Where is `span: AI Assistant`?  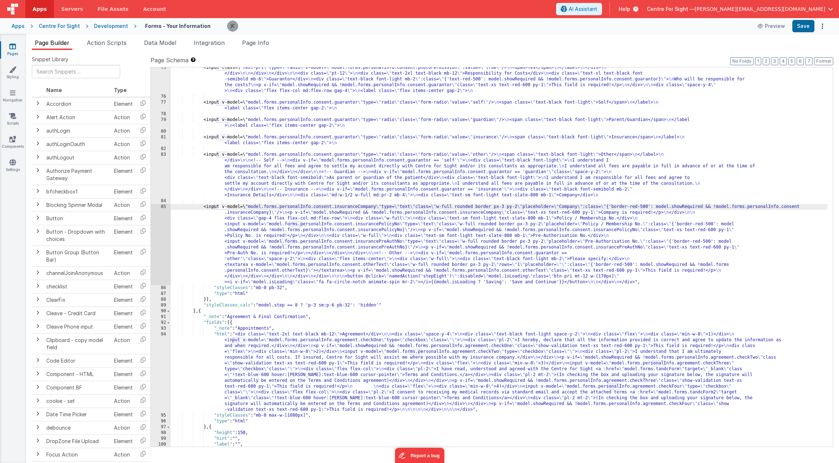
span: AI Assistant is located at coordinates (583, 9).